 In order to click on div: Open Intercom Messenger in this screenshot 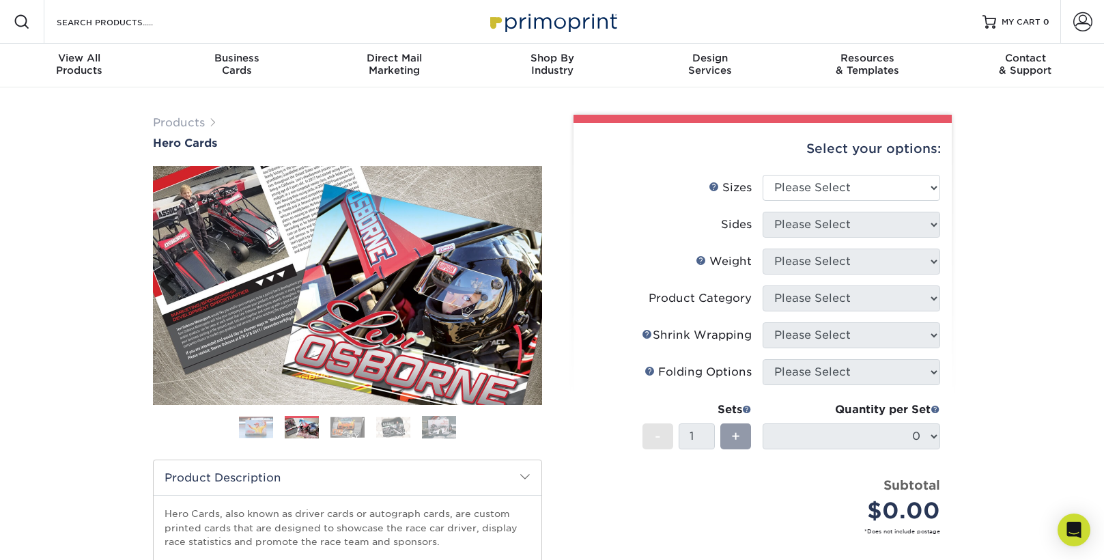, I will do `click(1074, 530)`.